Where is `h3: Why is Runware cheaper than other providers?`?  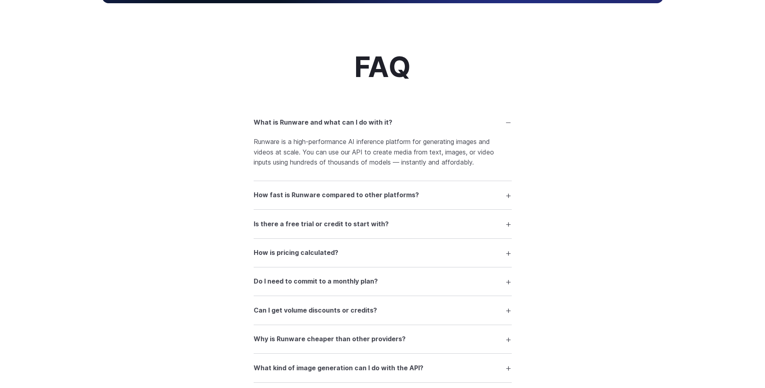
h3: Why is Runware cheaper than other providers? is located at coordinates (329, 339).